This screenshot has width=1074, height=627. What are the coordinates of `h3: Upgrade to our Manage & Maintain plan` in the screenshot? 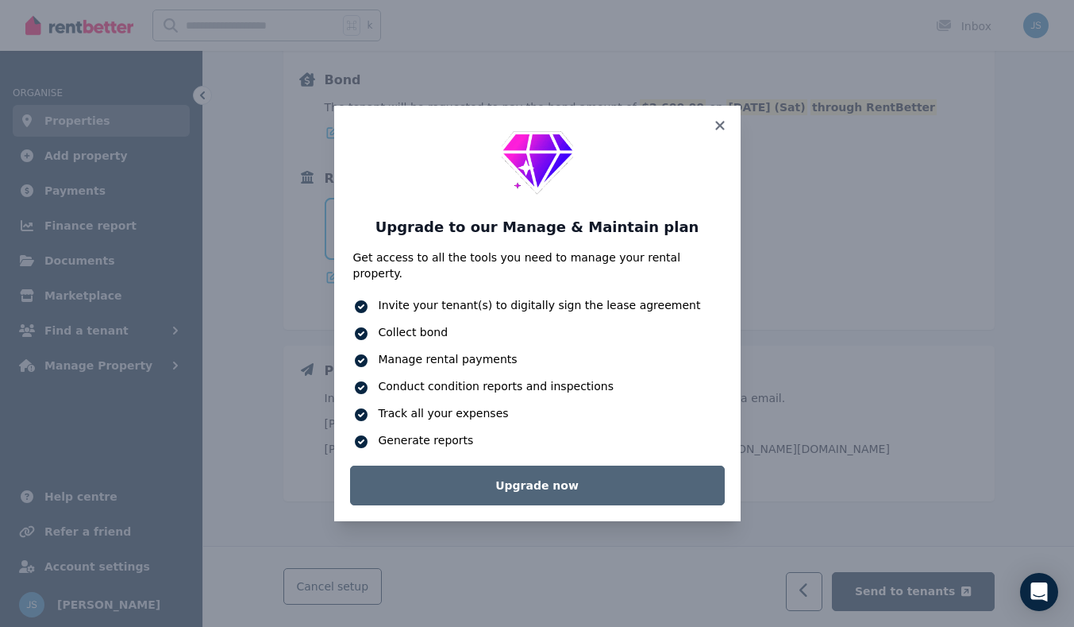 It's located at (538, 227).